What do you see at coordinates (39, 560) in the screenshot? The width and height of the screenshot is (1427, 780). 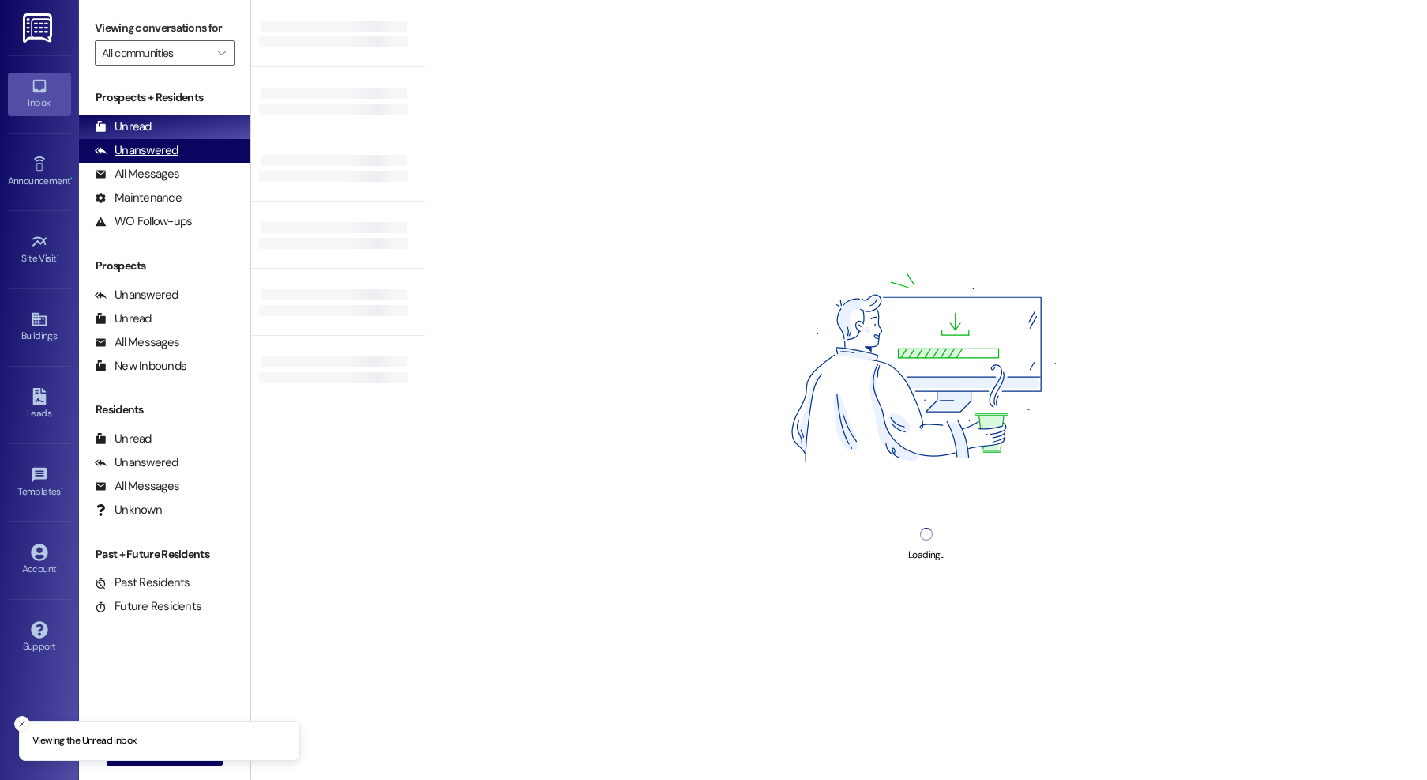 I see `a: Account` at bounding box center [39, 560].